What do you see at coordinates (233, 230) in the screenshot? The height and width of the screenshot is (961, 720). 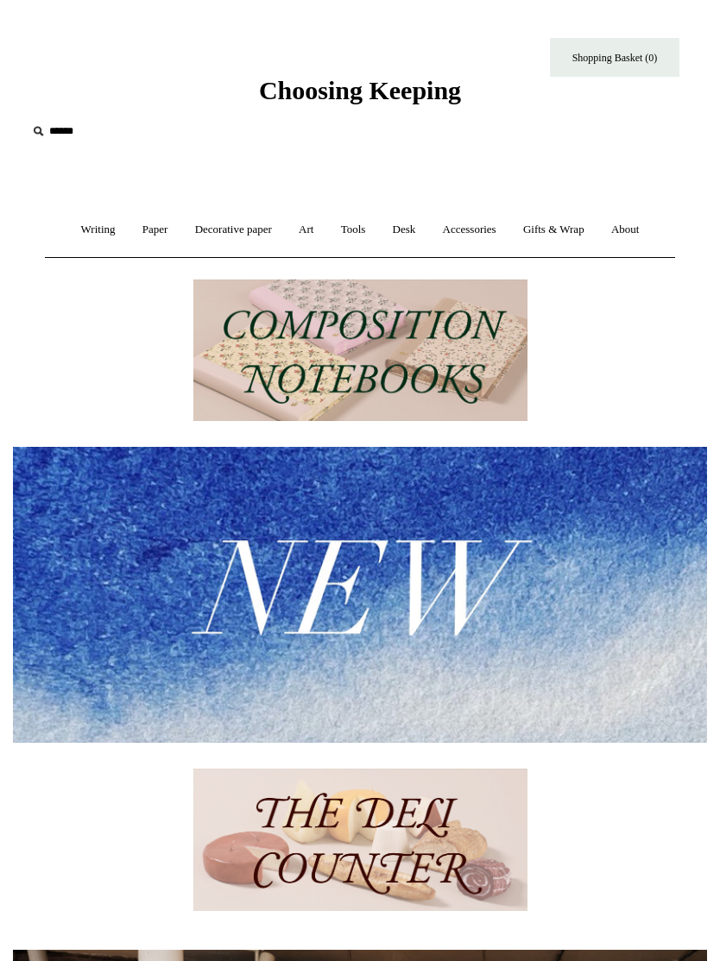 I see `a: Decorative paper` at bounding box center [233, 230].